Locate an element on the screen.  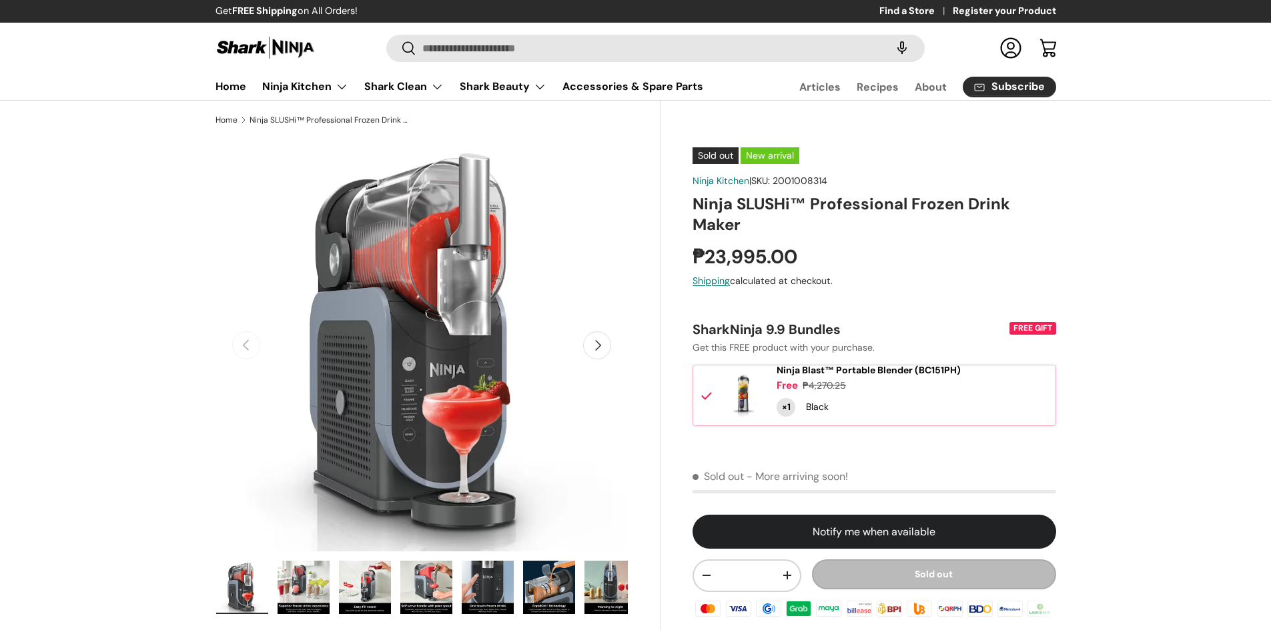
span: SKU: is located at coordinates (760, 181).